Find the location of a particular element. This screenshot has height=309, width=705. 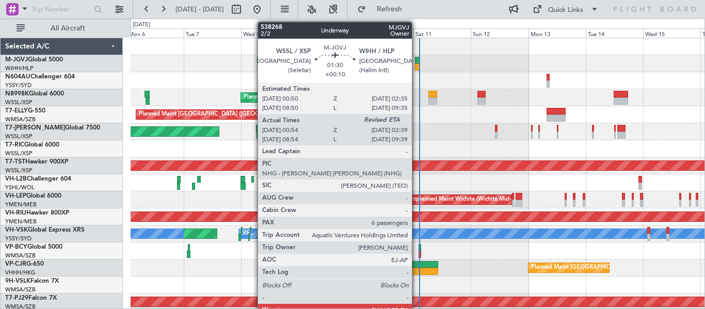

a: VH-LEPGlobal 6000 is located at coordinates (33, 196).